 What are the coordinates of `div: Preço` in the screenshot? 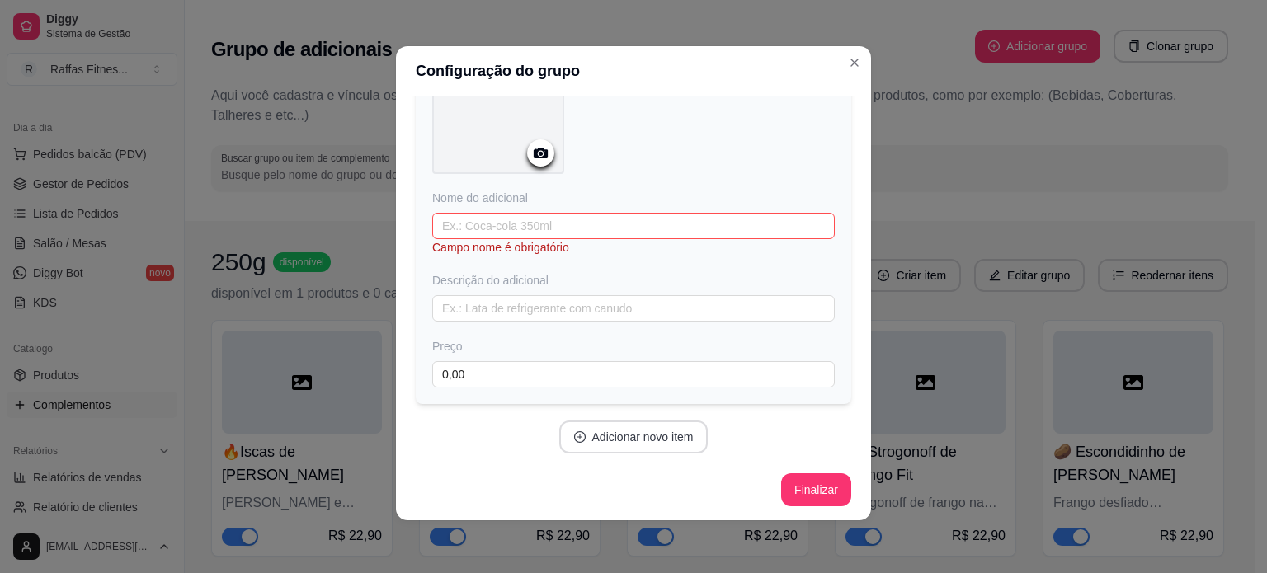 It's located at (633, 346).